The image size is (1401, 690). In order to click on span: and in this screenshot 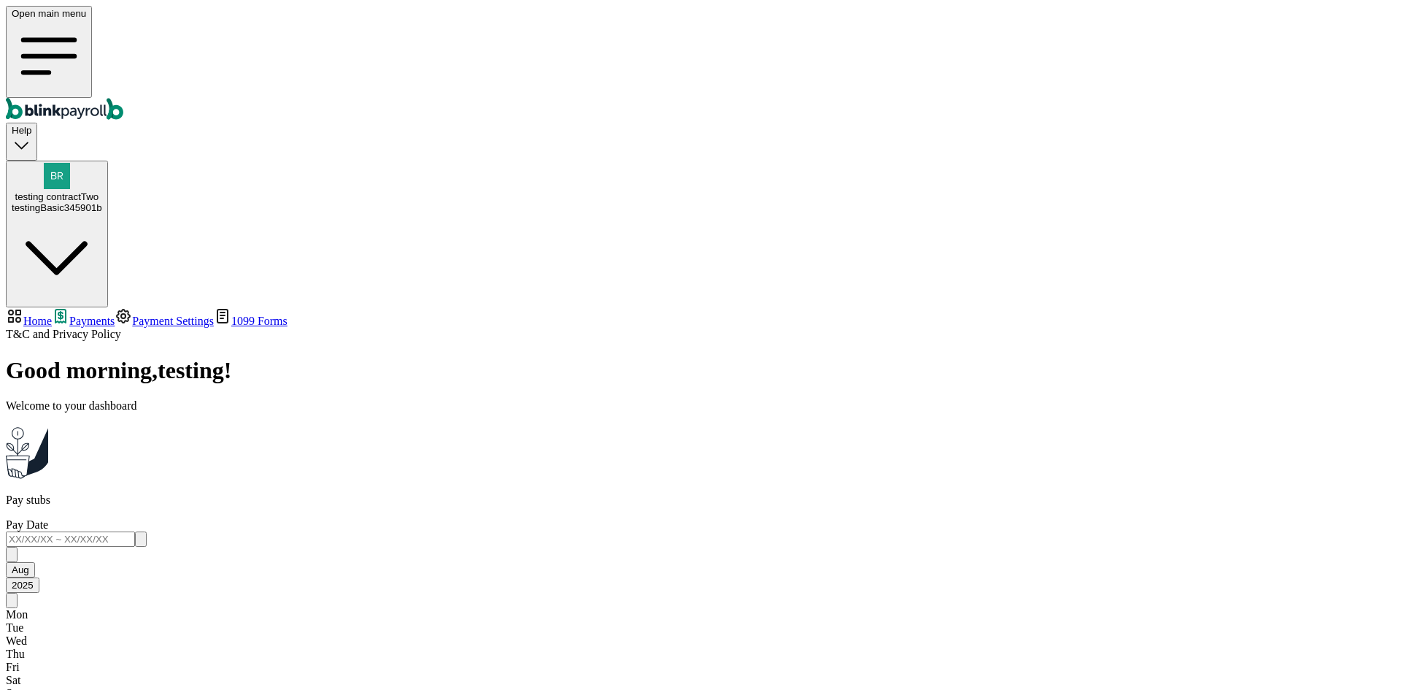, I will do `click(63, 333)`.